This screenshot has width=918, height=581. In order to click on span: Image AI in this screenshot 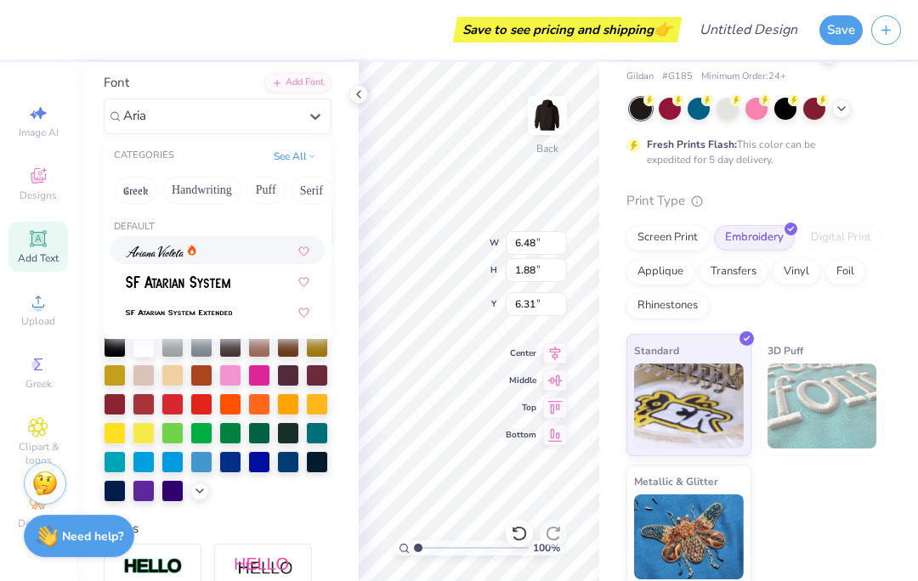, I will do `click(38, 133)`.